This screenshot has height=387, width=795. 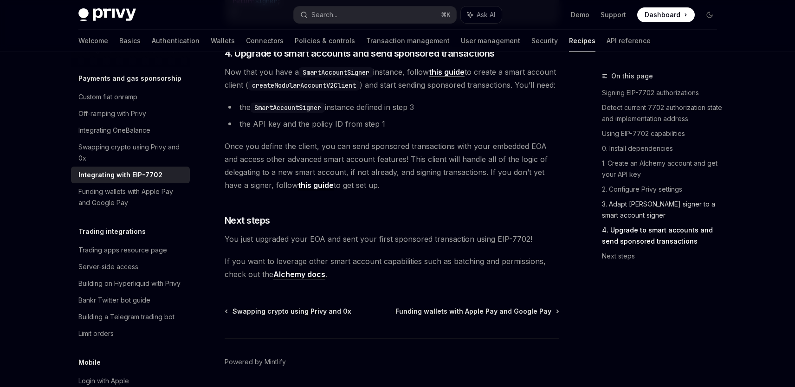 What do you see at coordinates (255, 362) in the screenshot?
I see `a: Powered by Mintlify` at bounding box center [255, 362].